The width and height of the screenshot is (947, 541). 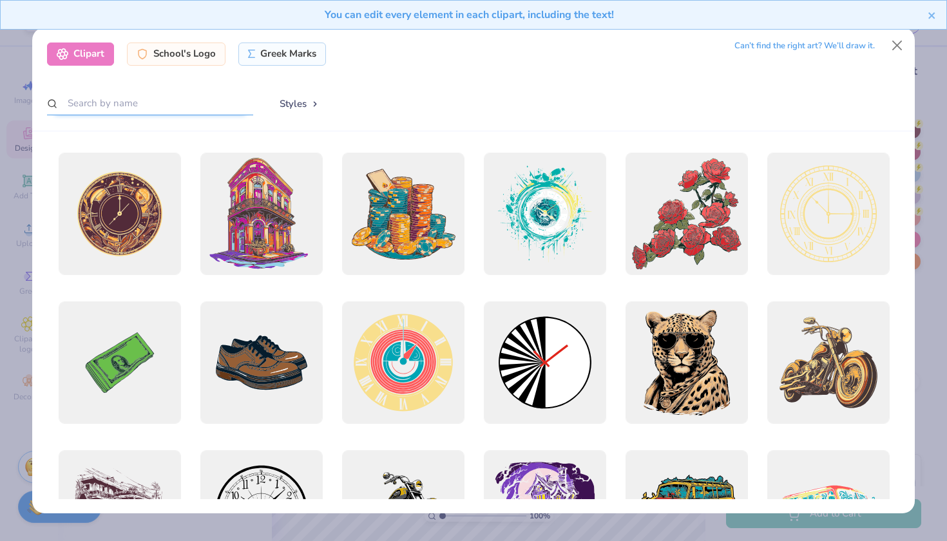 What do you see at coordinates (81, 54) in the screenshot?
I see `div: Clipart` at bounding box center [81, 54].